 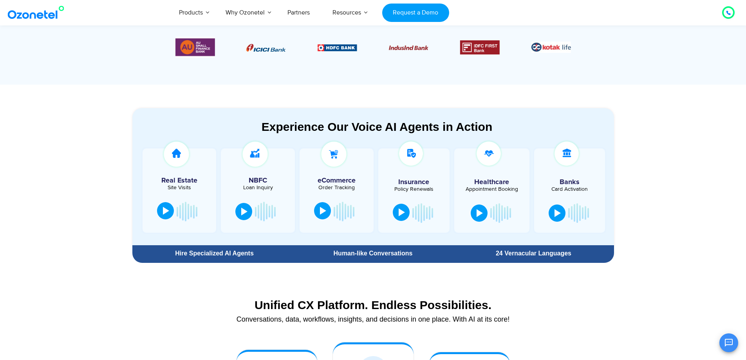 I want to click on h5: Real Estate, so click(x=179, y=180).